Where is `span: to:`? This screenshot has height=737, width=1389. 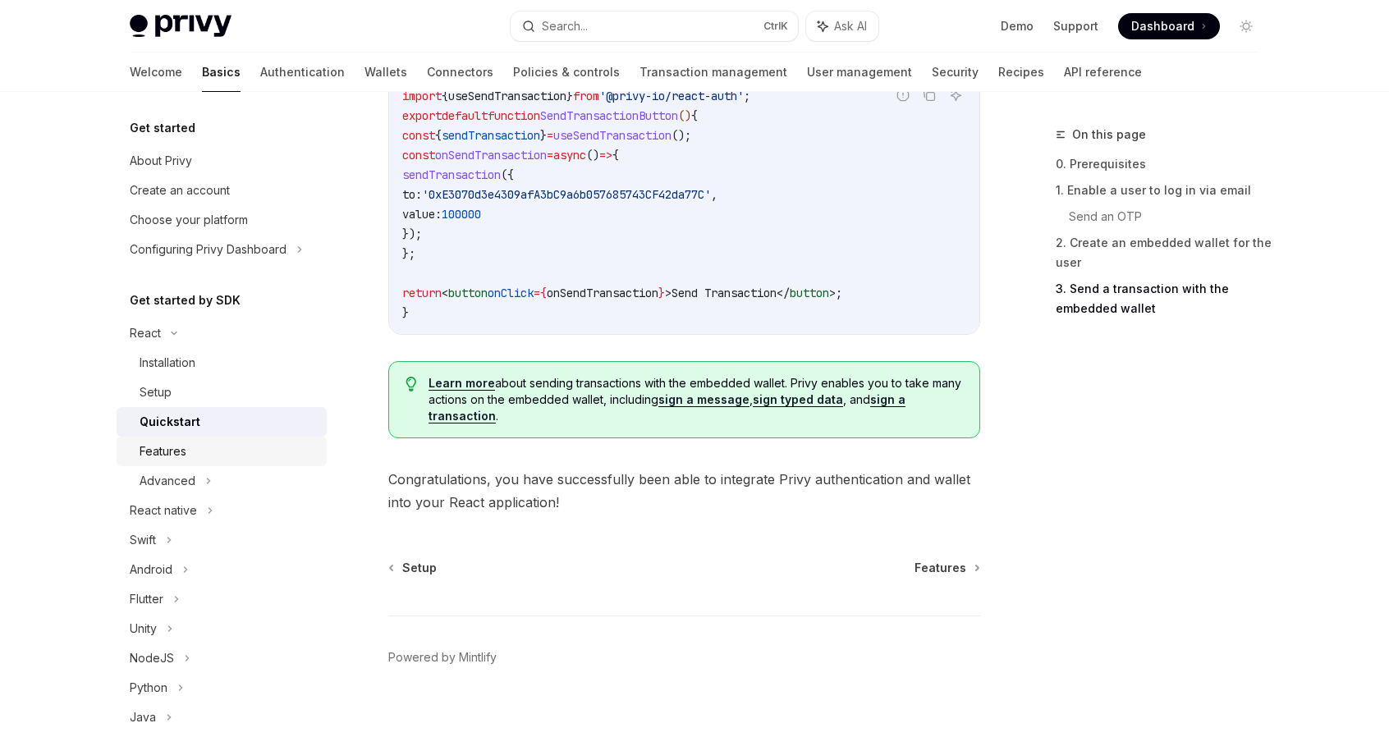 span: to: is located at coordinates (412, 195).